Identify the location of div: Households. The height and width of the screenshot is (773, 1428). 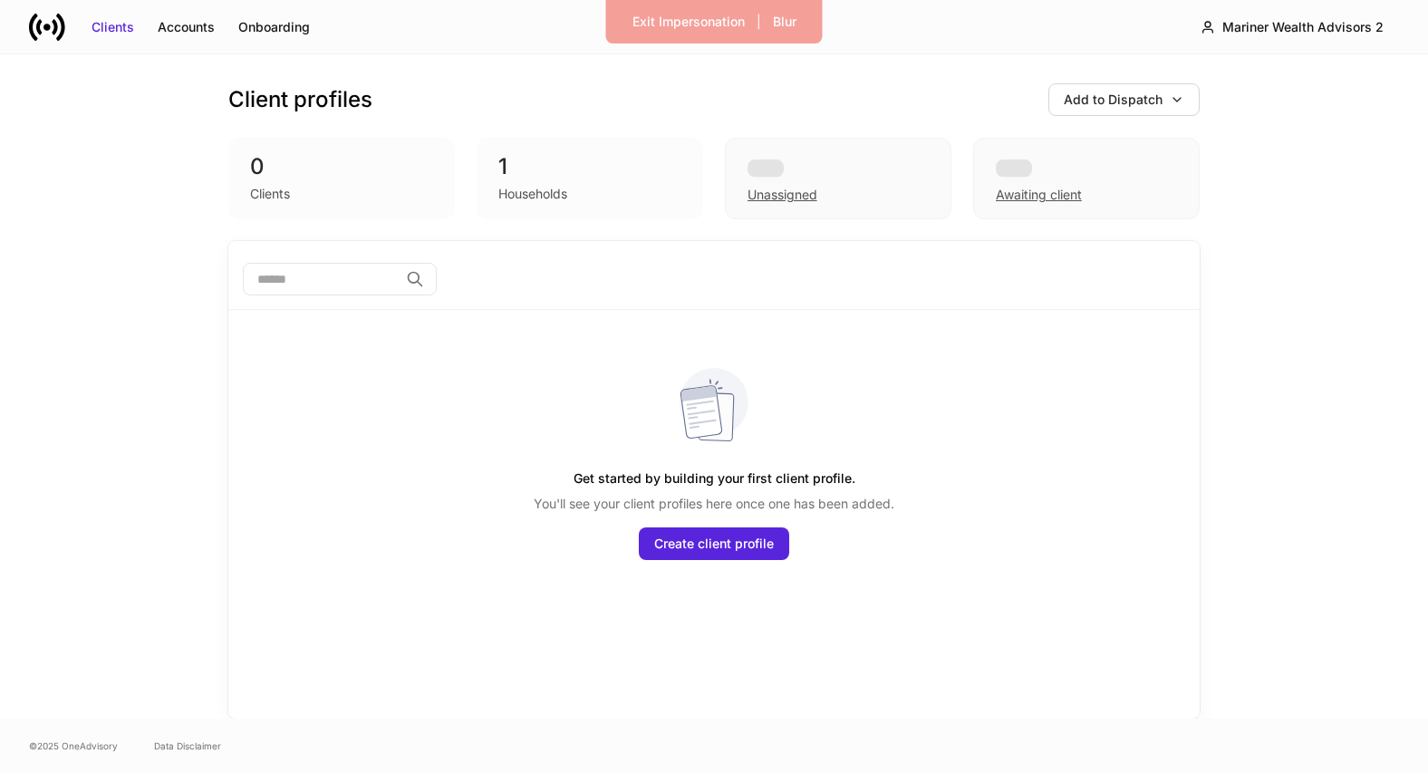
(533, 194).